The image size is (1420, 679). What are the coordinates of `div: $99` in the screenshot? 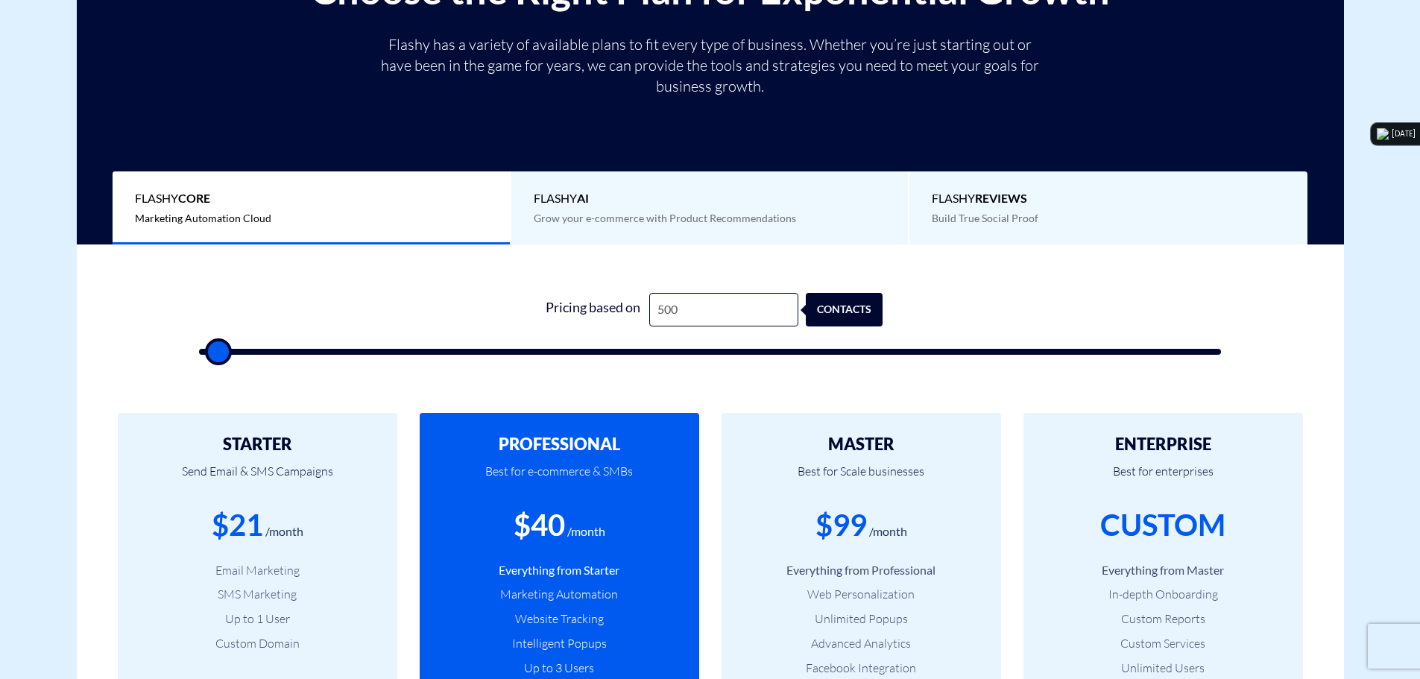 It's located at (841, 525).